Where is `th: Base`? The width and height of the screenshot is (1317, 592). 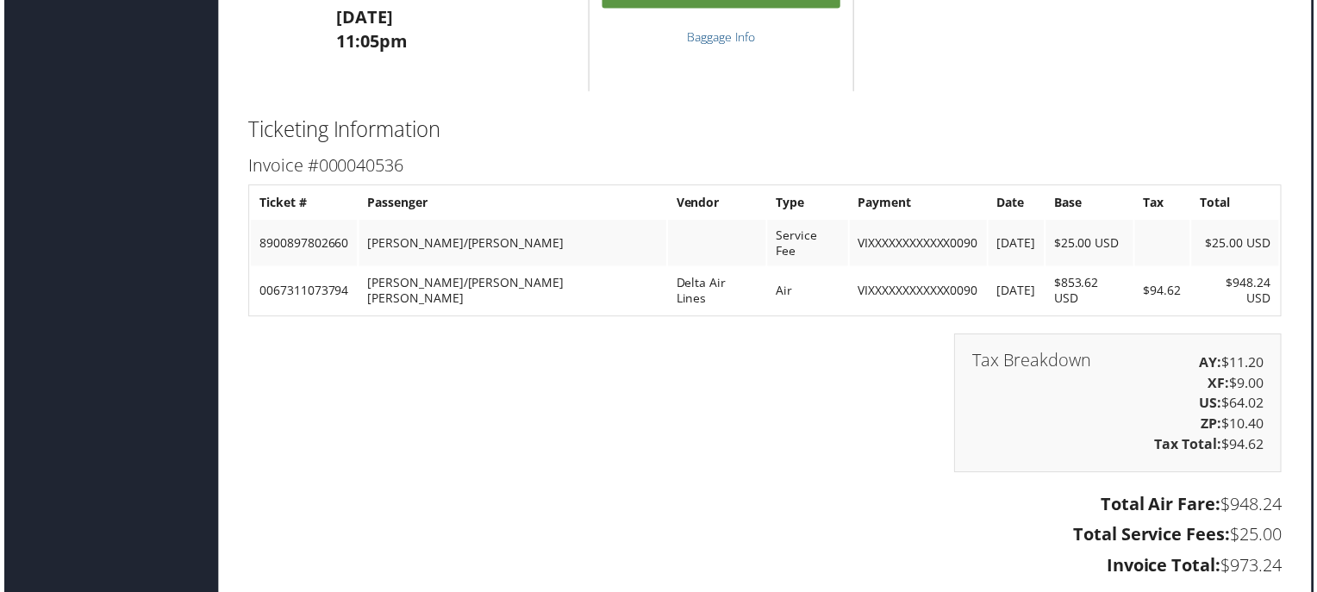 th: Base is located at coordinates (1092, 204).